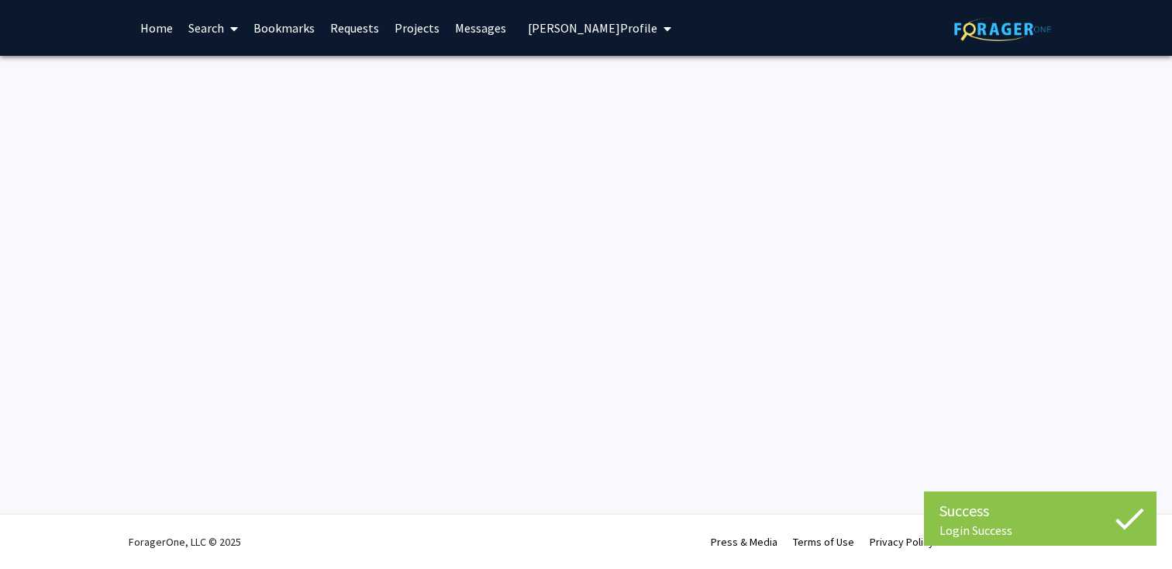 Image resolution: width=1172 pixels, height=569 pixels. What do you see at coordinates (823, 542) in the screenshot?
I see `a: Terms of Use` at bounding box center [823, 542].